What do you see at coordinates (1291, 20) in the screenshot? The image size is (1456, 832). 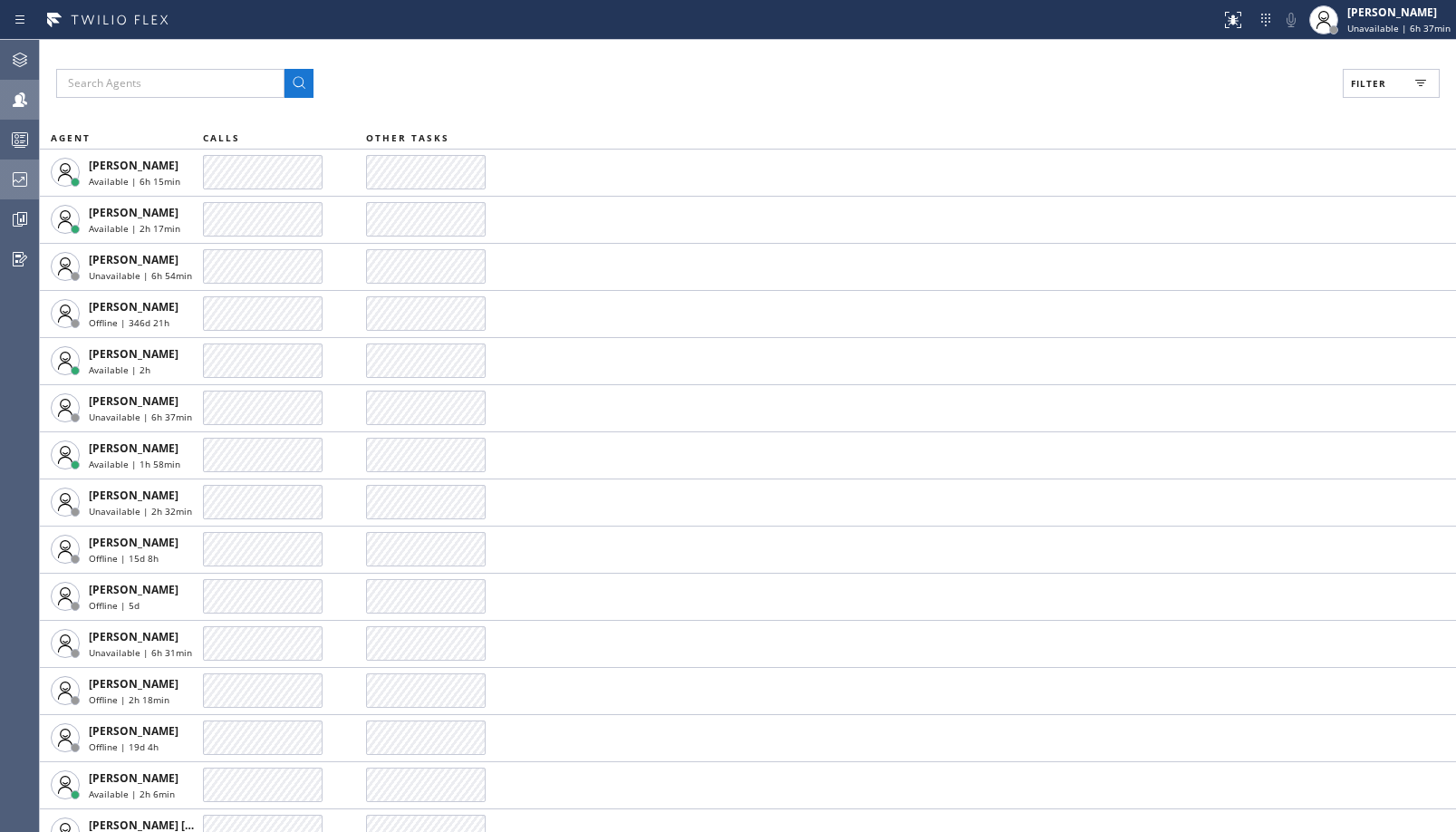 I see `button: Mute` at bounding box center [1291, 20].